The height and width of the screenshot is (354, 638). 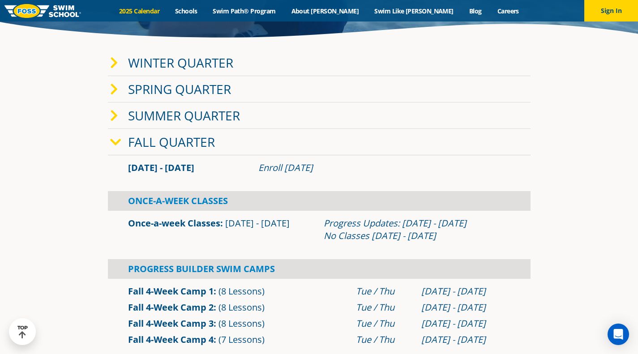 What do you see at coordinates (319, 269) in the screenshot?
I see `div: Progress Builder Swim Camps` at bounding box center [319, 269].